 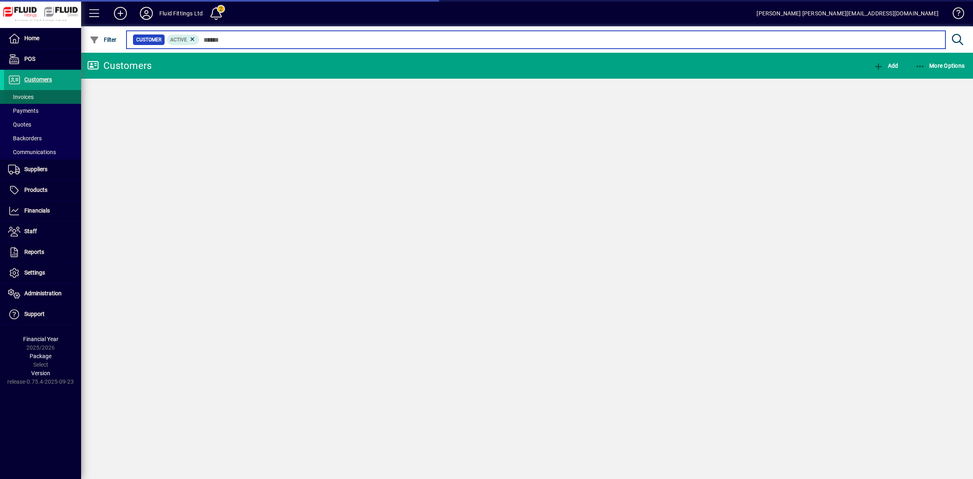 What do you see at coordinates (43, 111) in the screenshot?
I see `a: Payments` at bounding box center [43, 111].